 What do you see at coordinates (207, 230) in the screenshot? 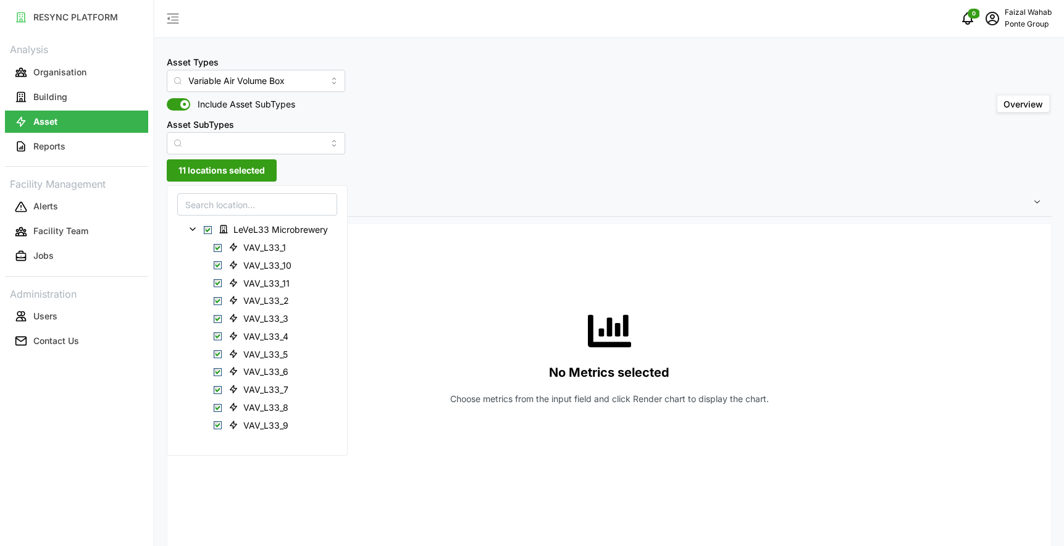
I see `span: Select LeVeL33 Microbrewery` at bounding box center [207, 230].